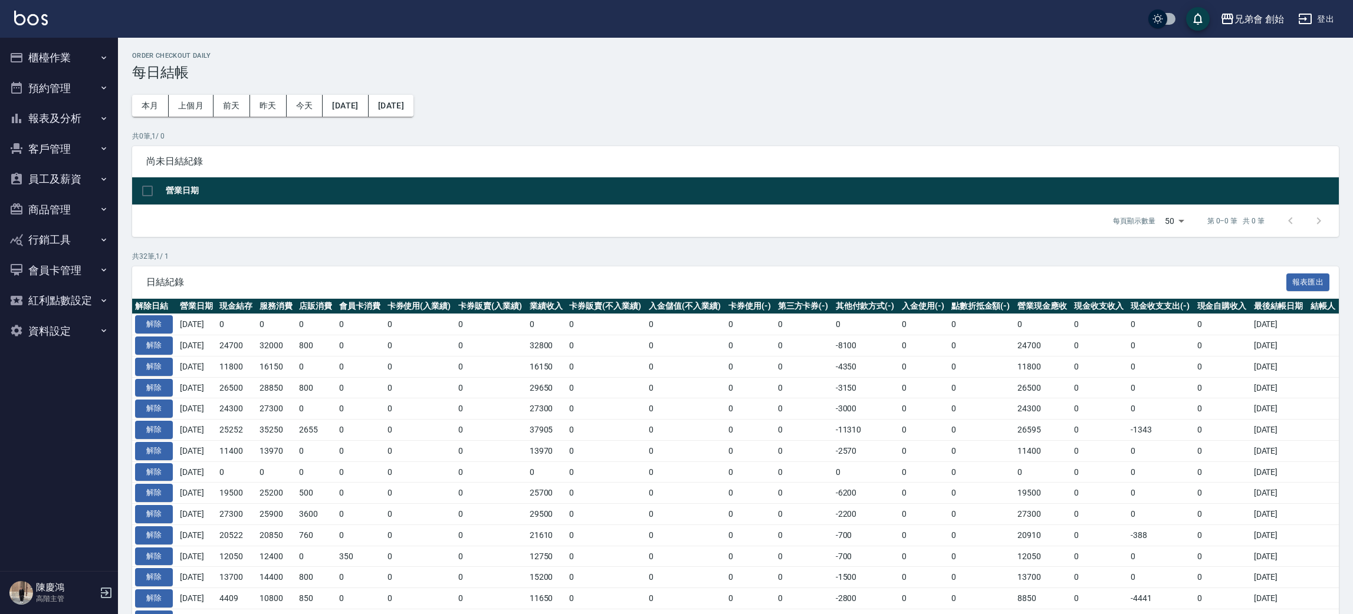 This screenshot has height=614, width=1353. What do you see at coordinates (315, 346) in the screenshot?
I see `td: 800` at bounding box center [315, 346].